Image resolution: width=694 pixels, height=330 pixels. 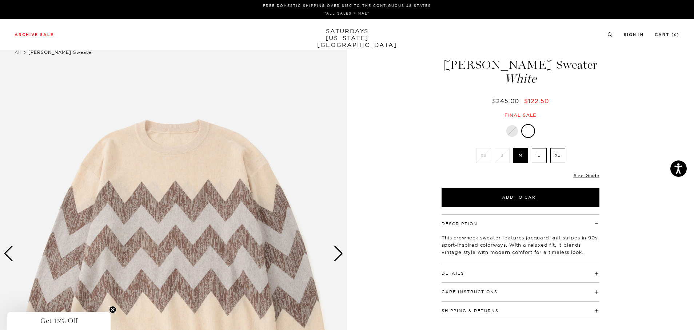 I want to click on small: 0, so click(x=676, y=35).